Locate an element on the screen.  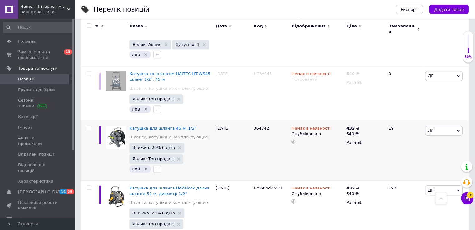
span: Позиції is located at coordinates (26, 79).